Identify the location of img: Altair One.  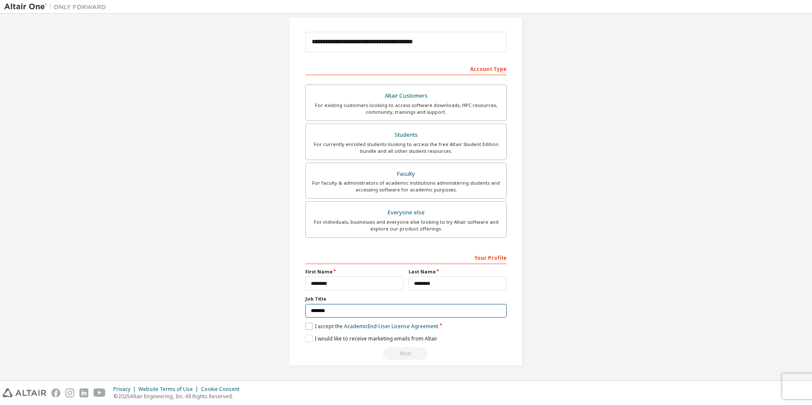
(57, 7).